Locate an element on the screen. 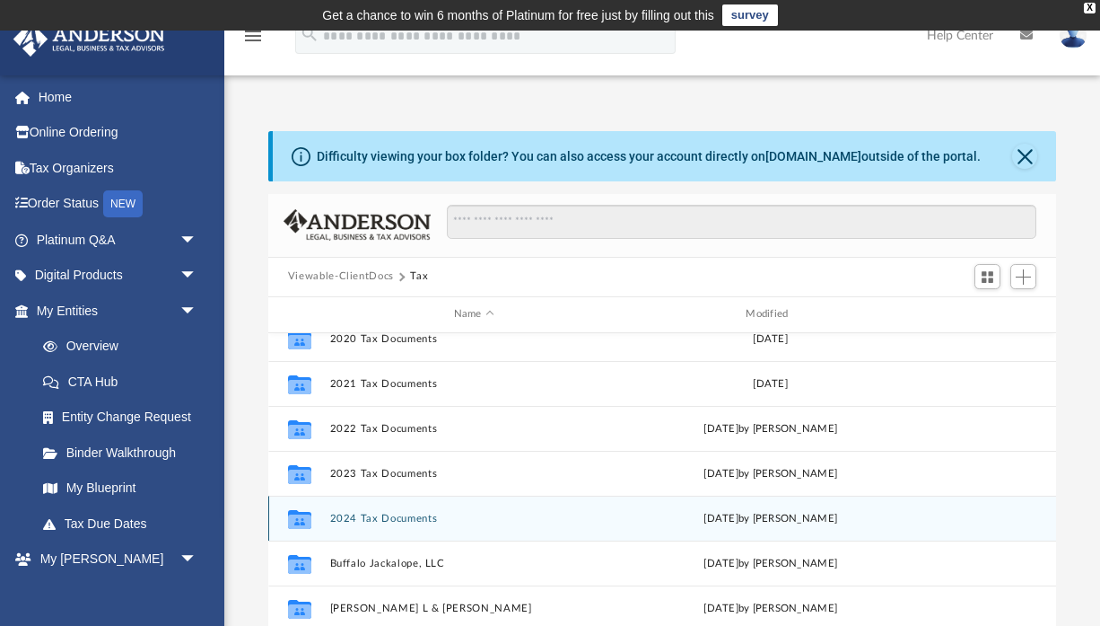  div: Name is located at coordinates (473, 314).